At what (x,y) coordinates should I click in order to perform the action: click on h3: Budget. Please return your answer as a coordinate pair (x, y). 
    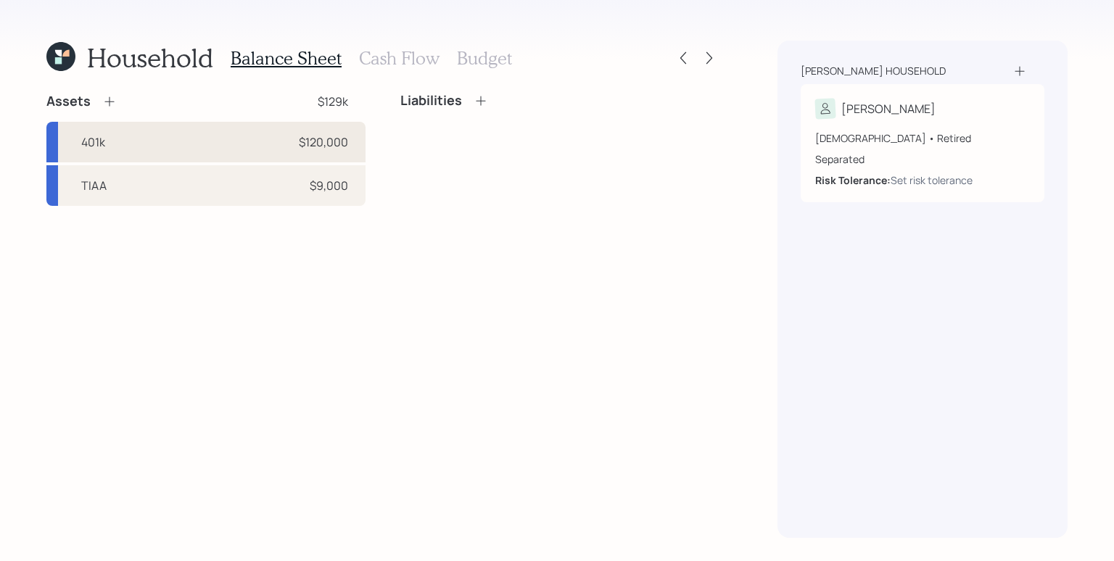
    Looking at the image, I should click on (484, 58).